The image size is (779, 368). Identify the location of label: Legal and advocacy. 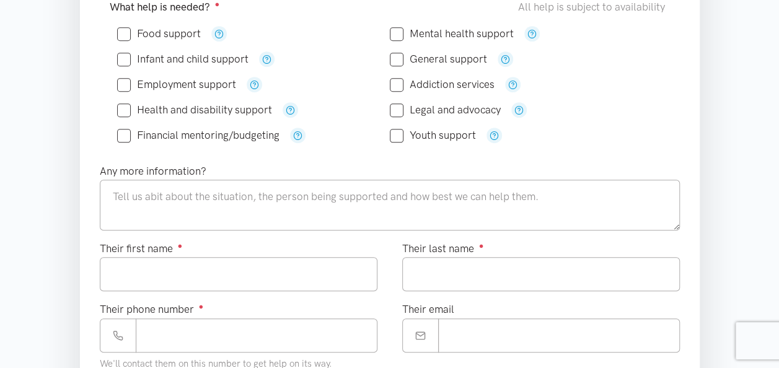
(445, 110).